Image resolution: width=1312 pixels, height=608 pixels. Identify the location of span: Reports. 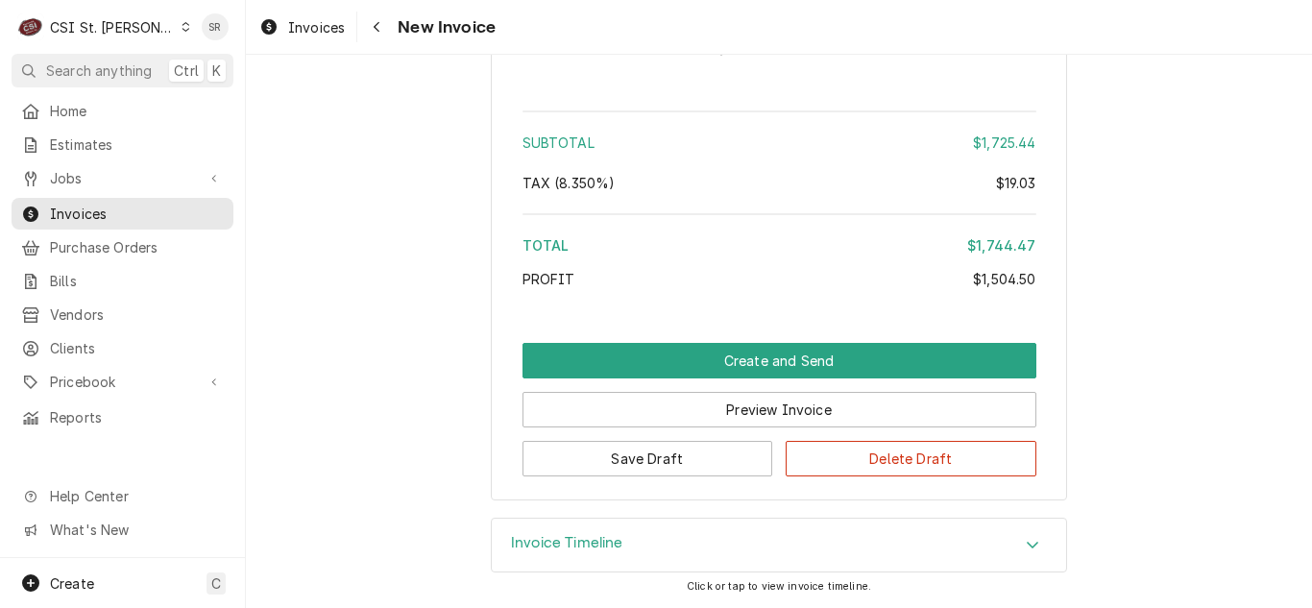
(136, 417).